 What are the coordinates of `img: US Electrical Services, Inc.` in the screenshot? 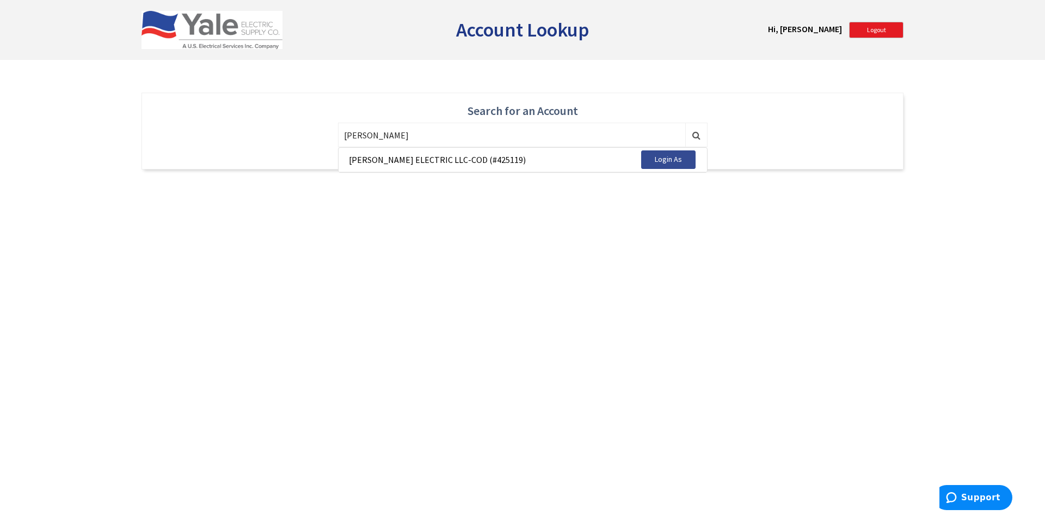 It's located at (212, 30).